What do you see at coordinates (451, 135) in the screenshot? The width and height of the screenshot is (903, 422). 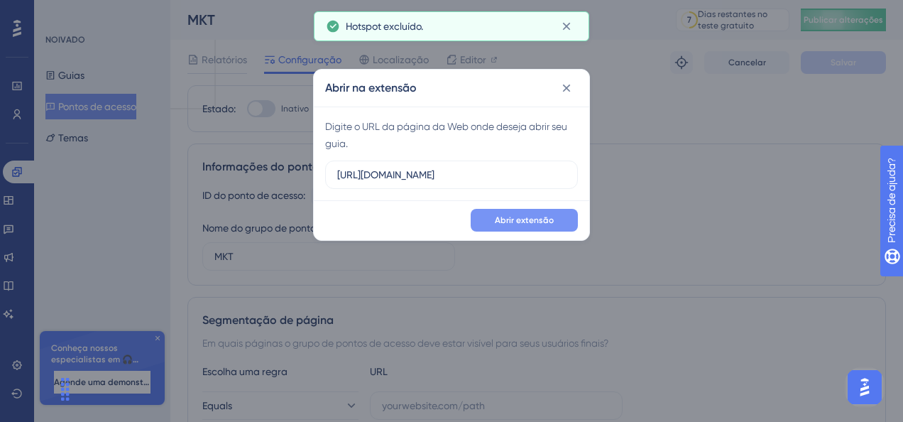 I see `div: Digite o URL da página da Web onde deseja abrir seu guia.` at bounding box center [451, 135].